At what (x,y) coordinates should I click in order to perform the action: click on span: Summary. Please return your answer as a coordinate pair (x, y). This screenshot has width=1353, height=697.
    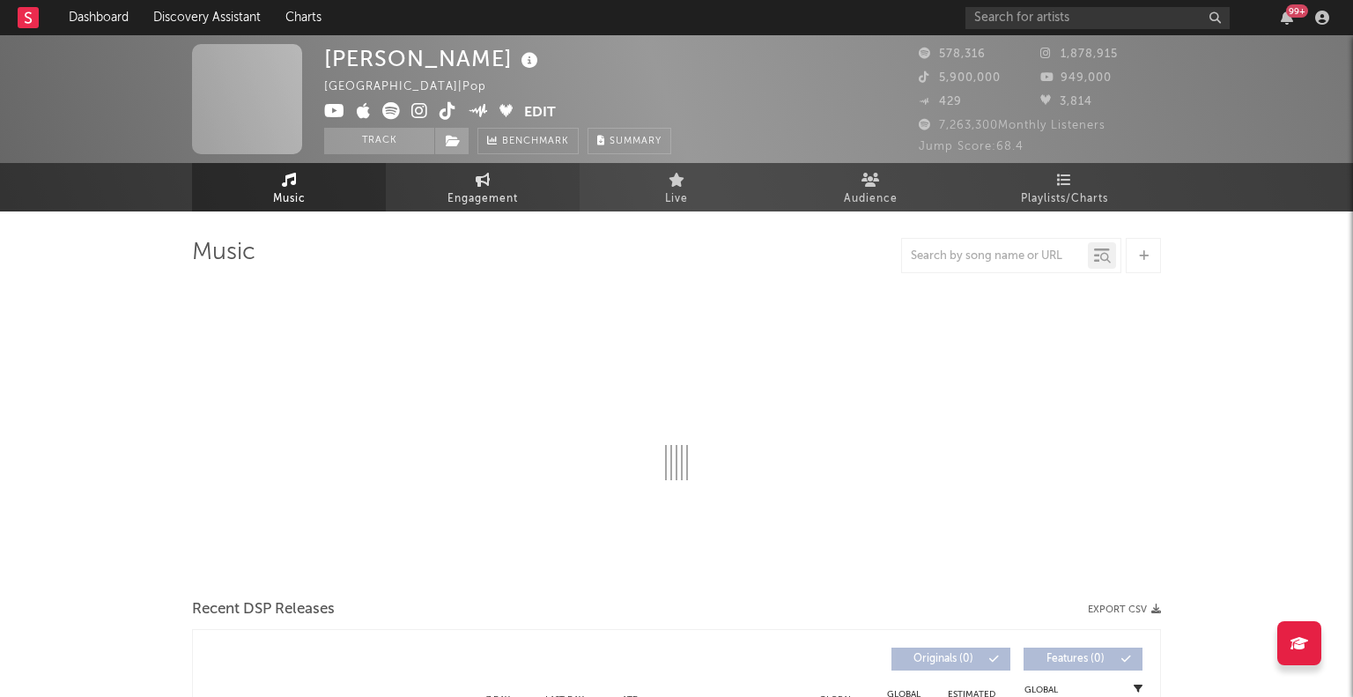
    Looking at the image, I should click on (635, 141).